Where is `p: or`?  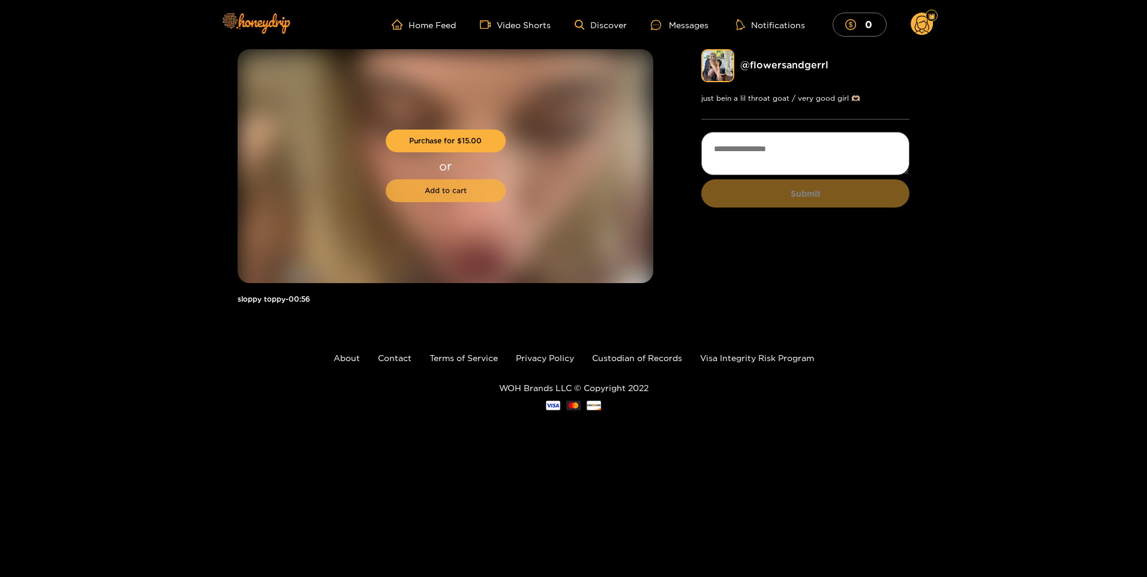
p: or is located at coordinates (445, 166).